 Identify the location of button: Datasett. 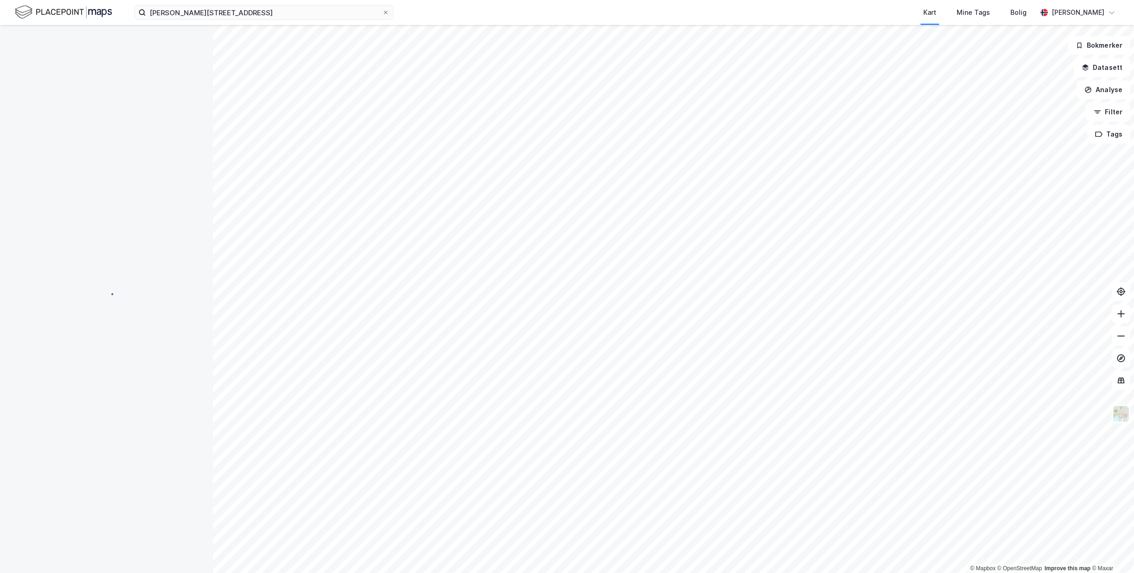
(1102, 68).